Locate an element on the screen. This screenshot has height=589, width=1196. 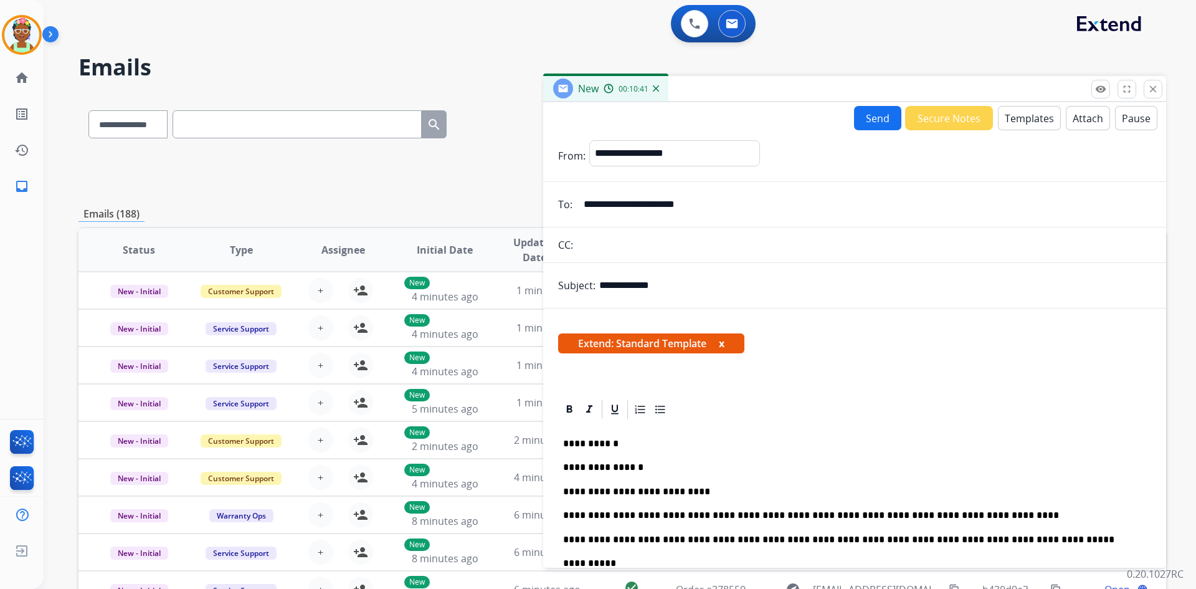
p: From: is located at coordinates (572, 156).